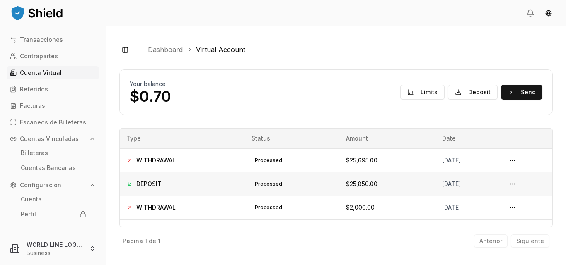 This screenshot has height=265, width=566. Describe the element at coordinates (165, 50) in the screenshot. I see `a: Dashboard` at that location.